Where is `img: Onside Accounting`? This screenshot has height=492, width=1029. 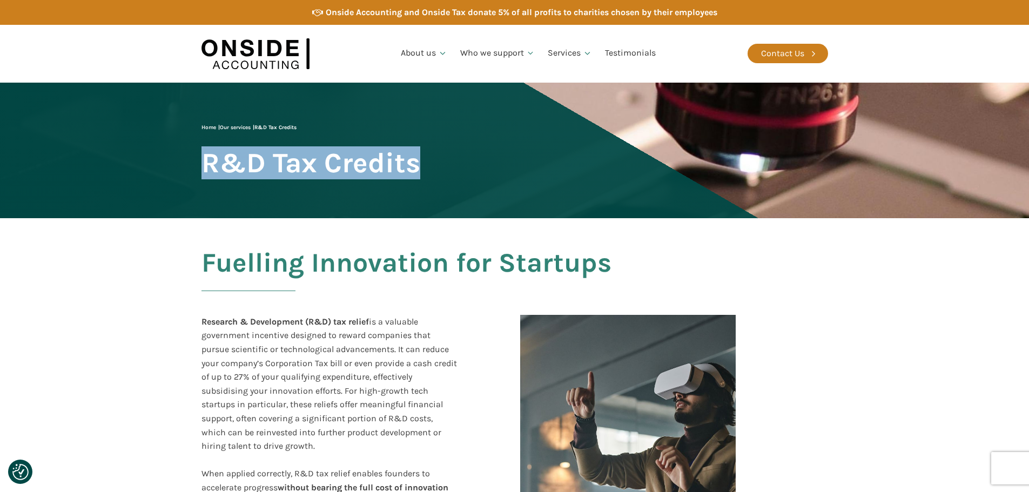 img: Onside Accounting is located at coordinates (255, 53).